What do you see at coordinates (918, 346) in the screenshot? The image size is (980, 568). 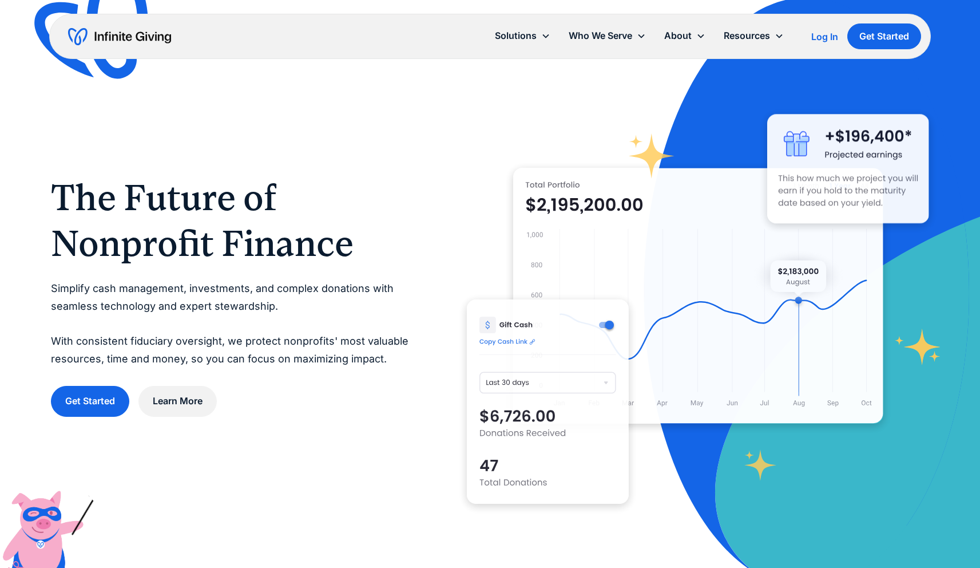 I see `img: fundraising star` at bounding box center [918, 346].